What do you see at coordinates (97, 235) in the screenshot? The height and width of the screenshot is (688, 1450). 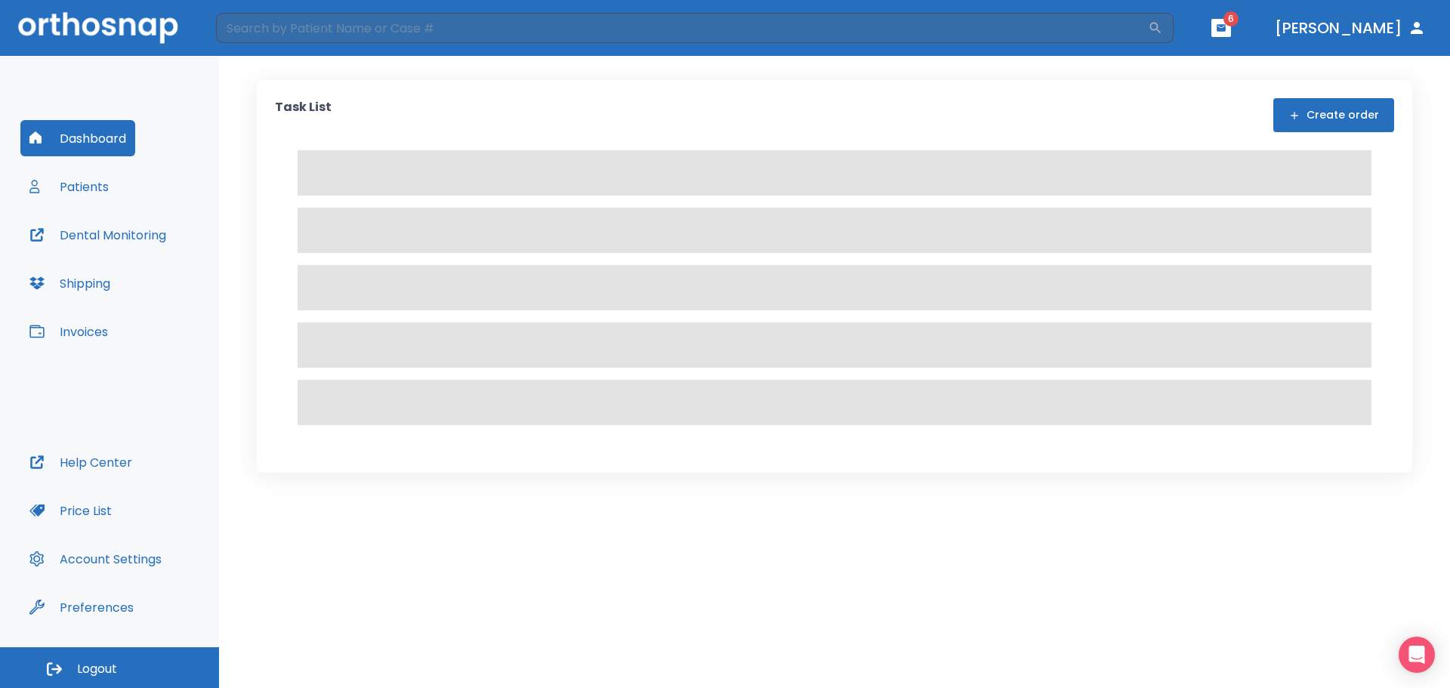 I see `button: Dental Monitoring` at bounding box center [97, 235].